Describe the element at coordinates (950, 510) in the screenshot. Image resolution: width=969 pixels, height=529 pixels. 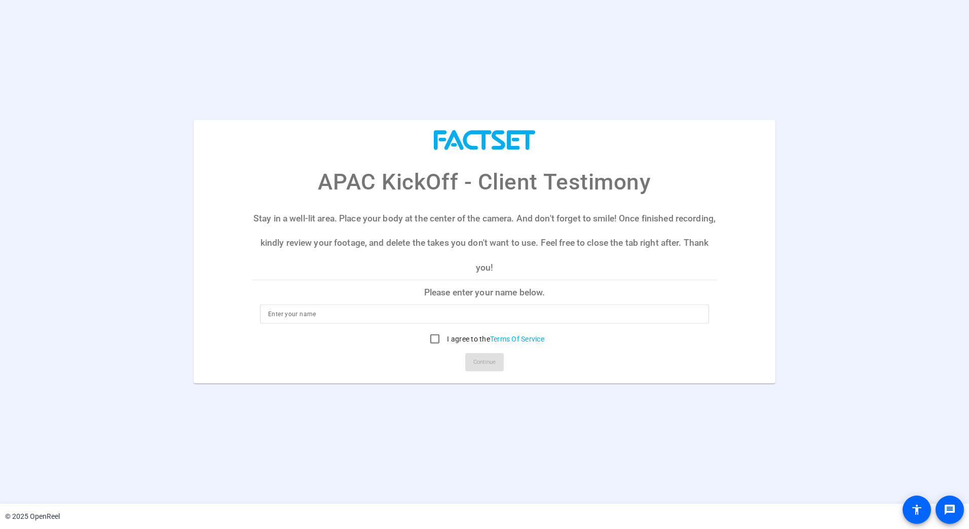
I see `mat-icon: message` at that location.